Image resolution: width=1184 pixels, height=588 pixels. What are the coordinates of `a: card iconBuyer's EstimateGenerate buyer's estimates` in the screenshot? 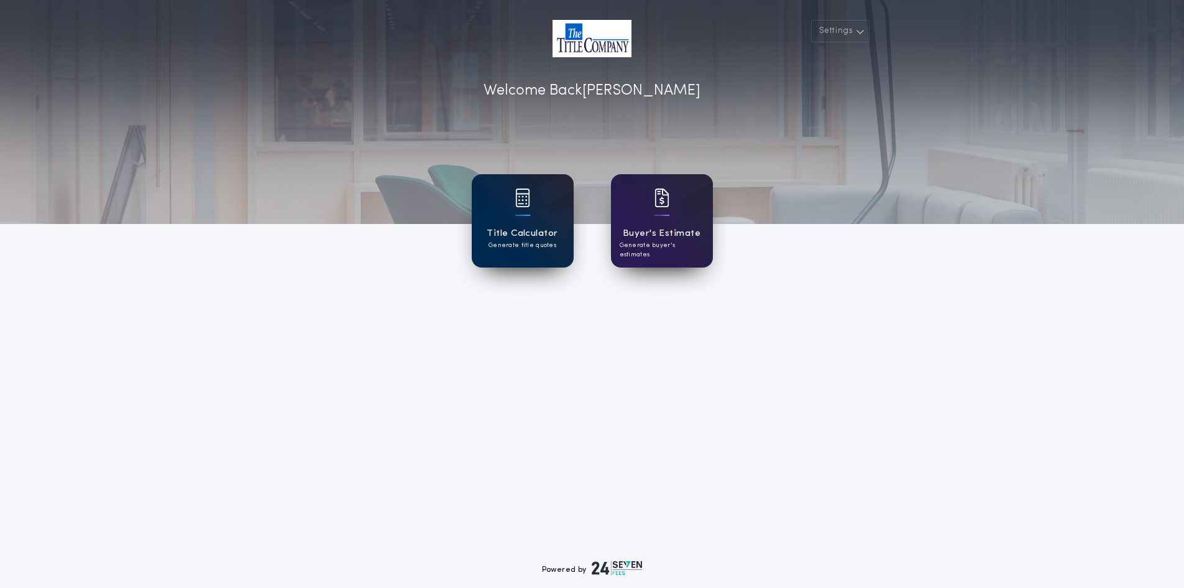 It's located at (662, 221).